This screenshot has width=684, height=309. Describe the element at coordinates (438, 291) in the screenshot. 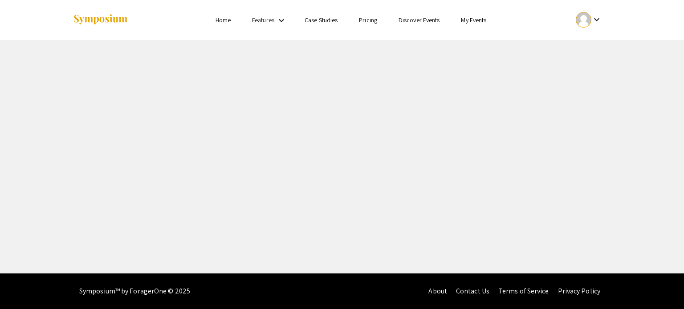

I see `a: About` at that location.